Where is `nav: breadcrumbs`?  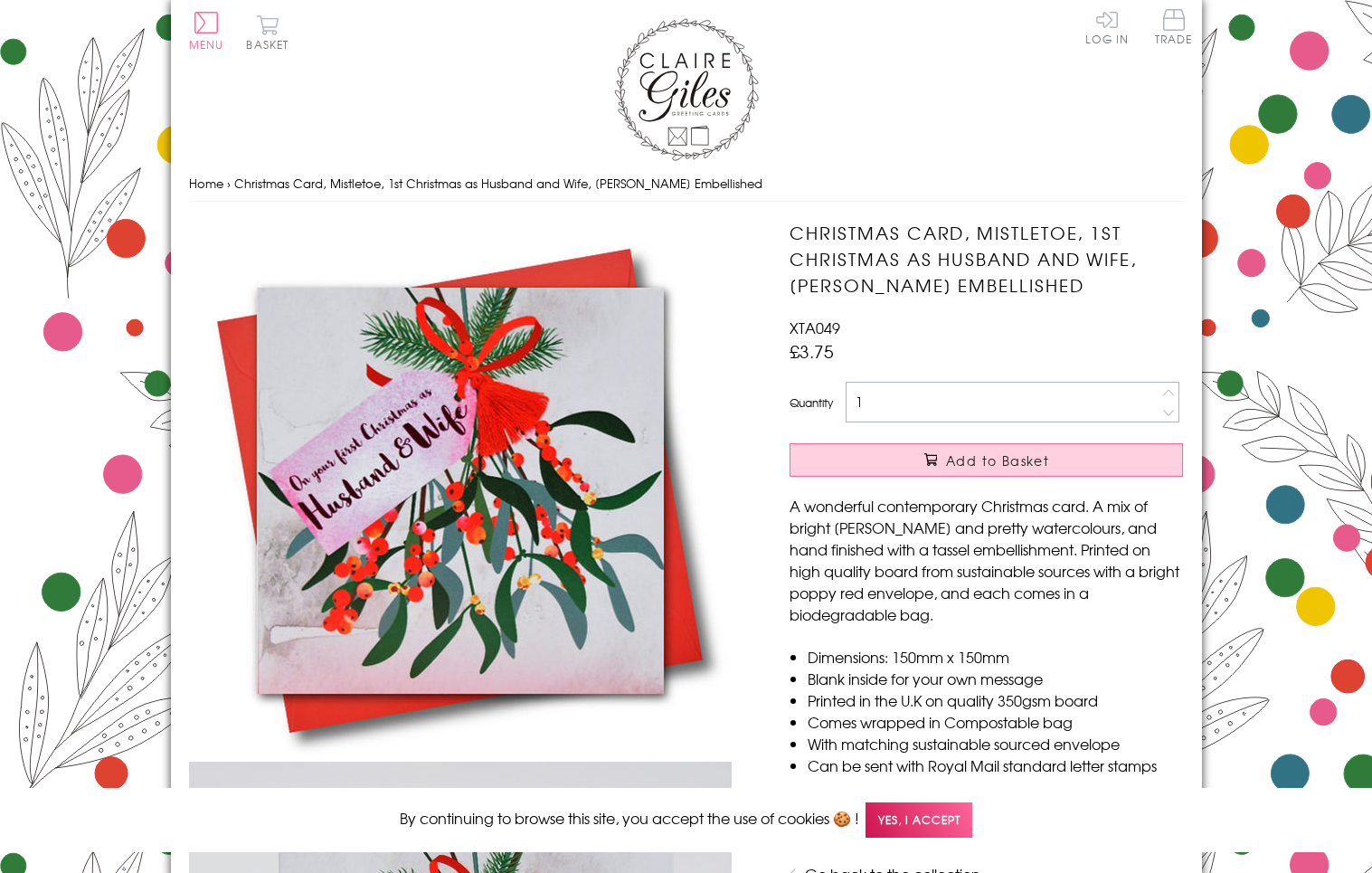
nav: breadcrumbs is located at coordinates (687, 184).